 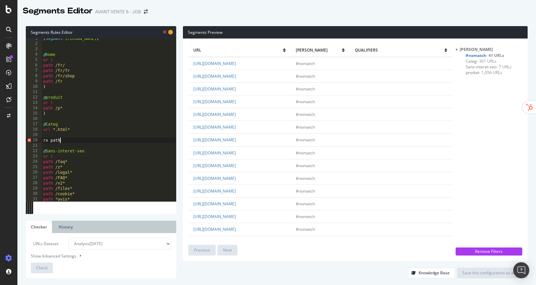 I want to click on button: Previous, so click(x=202, y=250).